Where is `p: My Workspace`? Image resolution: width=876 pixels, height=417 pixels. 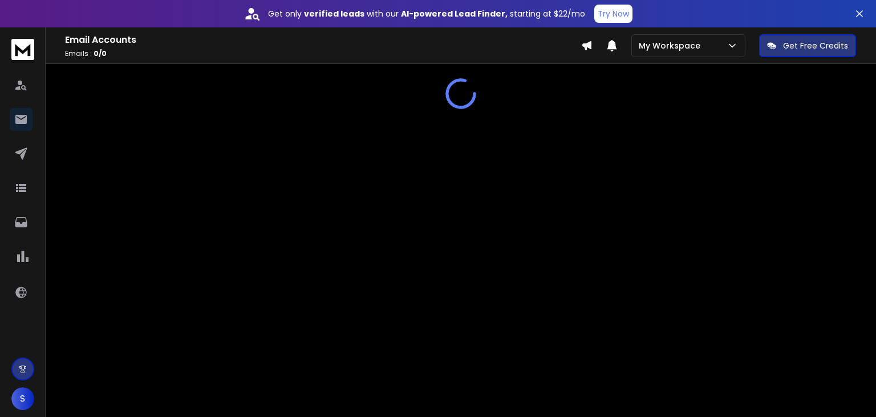 p: My Workspace is located at coordinates (672, 46).